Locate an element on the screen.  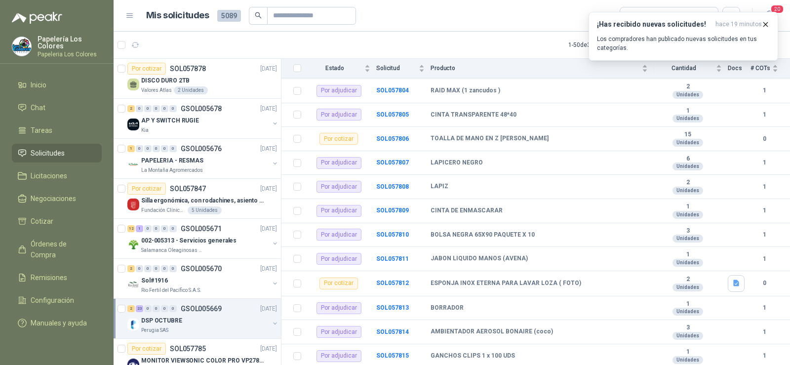
span: Remisiones is located at coordinates (49, 277).